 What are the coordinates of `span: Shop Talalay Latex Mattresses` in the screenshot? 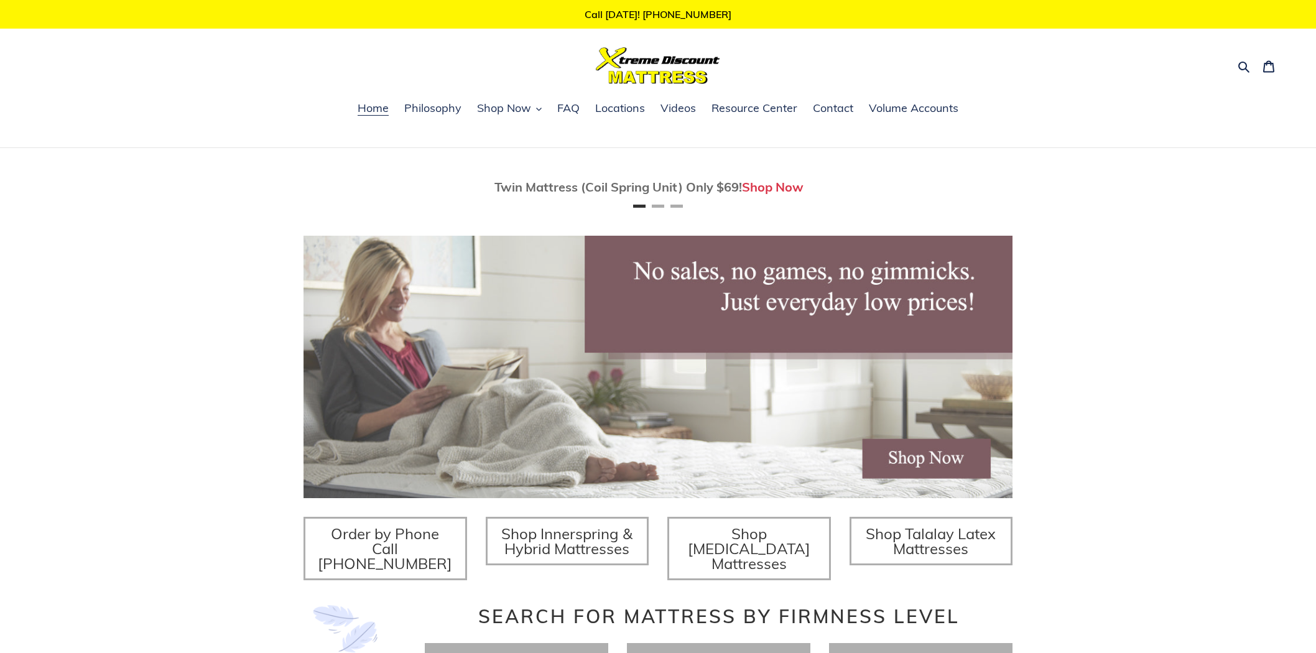 It's located at (930, 541).